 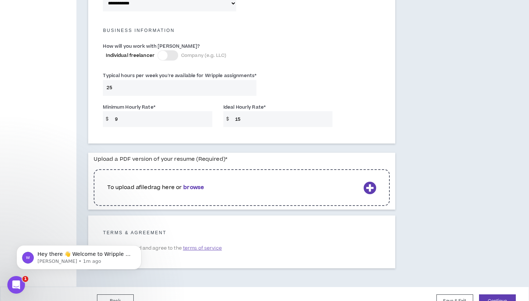 I want to click on span: terms of service, so click(x=203, y=248).